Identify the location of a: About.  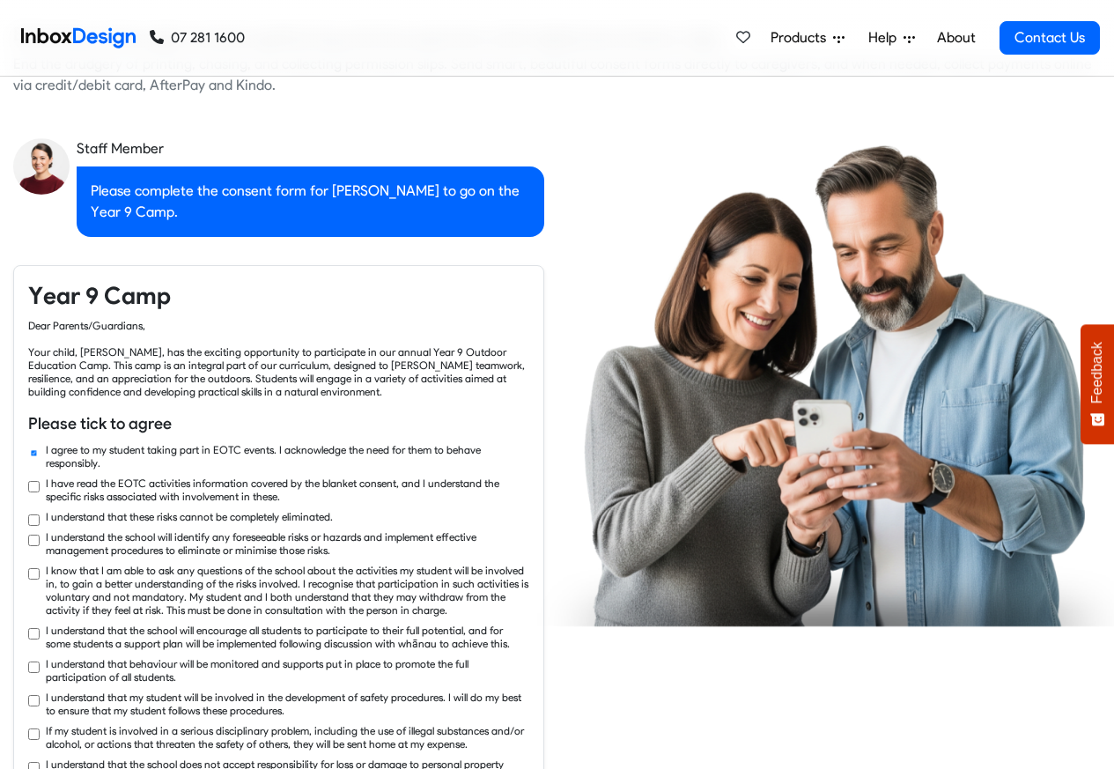
(956, 38).